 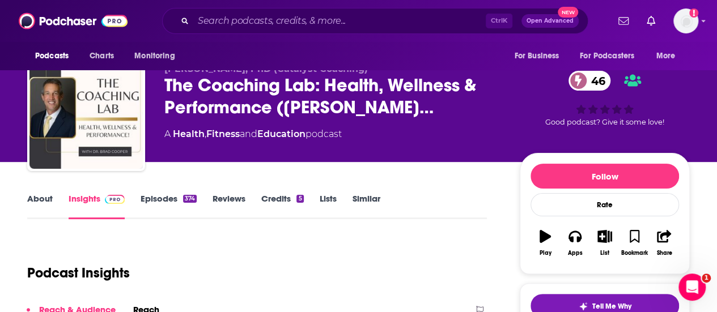 I want to click on img: User Profile, so click(x=686, y=21).